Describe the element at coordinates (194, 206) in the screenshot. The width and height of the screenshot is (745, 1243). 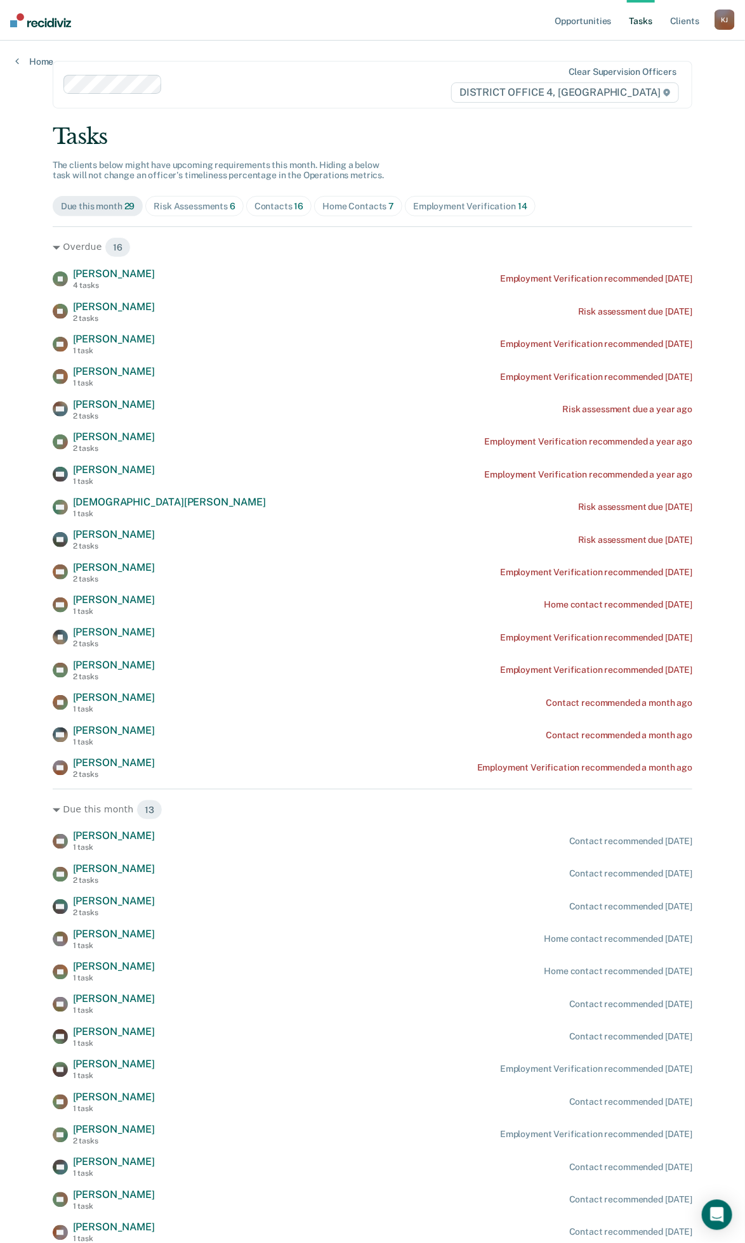
I see `div: Risk Assessments` at that location.